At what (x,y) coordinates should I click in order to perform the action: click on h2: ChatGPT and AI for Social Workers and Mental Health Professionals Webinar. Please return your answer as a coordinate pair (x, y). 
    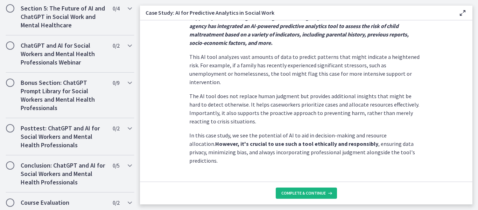
    Looking at the image, I should click on (63, 54).